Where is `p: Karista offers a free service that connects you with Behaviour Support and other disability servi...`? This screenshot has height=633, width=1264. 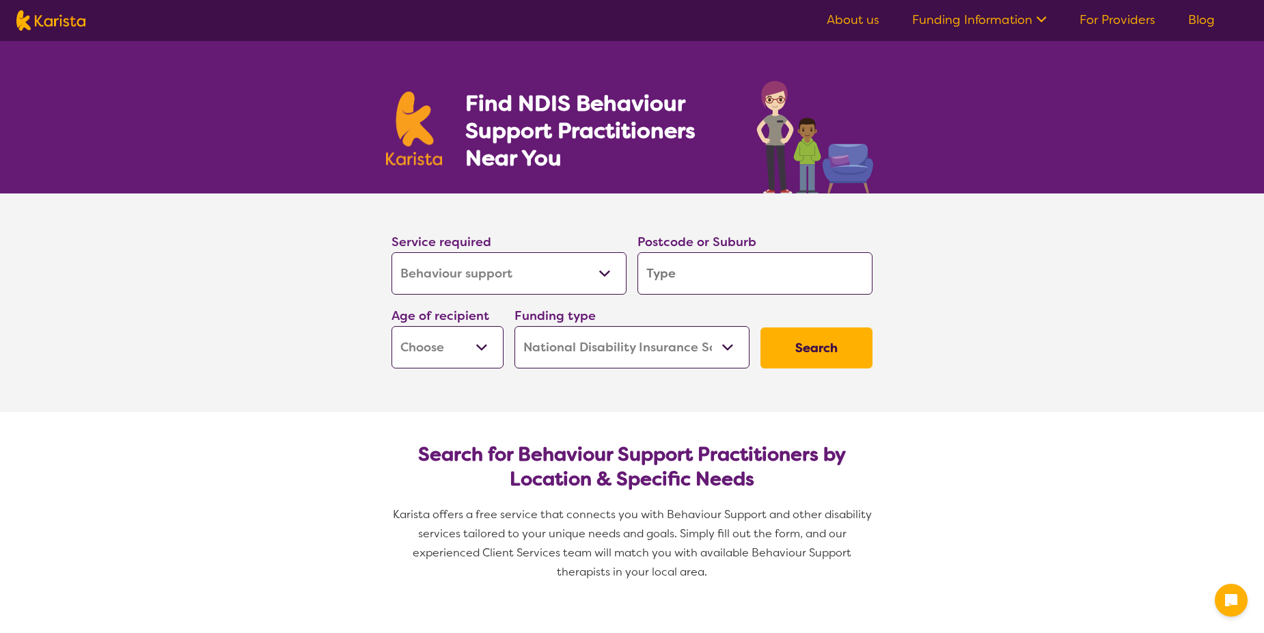 p: Karista offers a free service that connects you with Behaviour Support and other disability servi... is located at coordinates (632, 543).